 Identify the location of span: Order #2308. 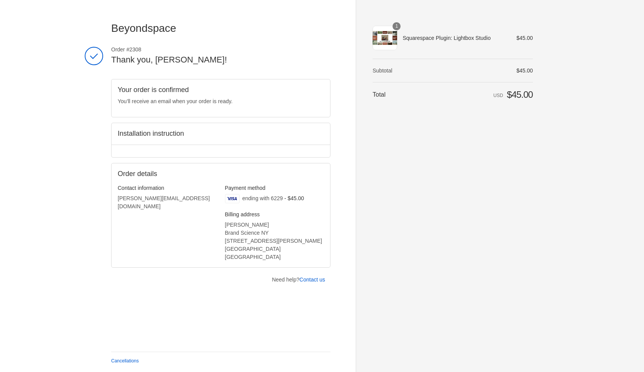
(221, 49).